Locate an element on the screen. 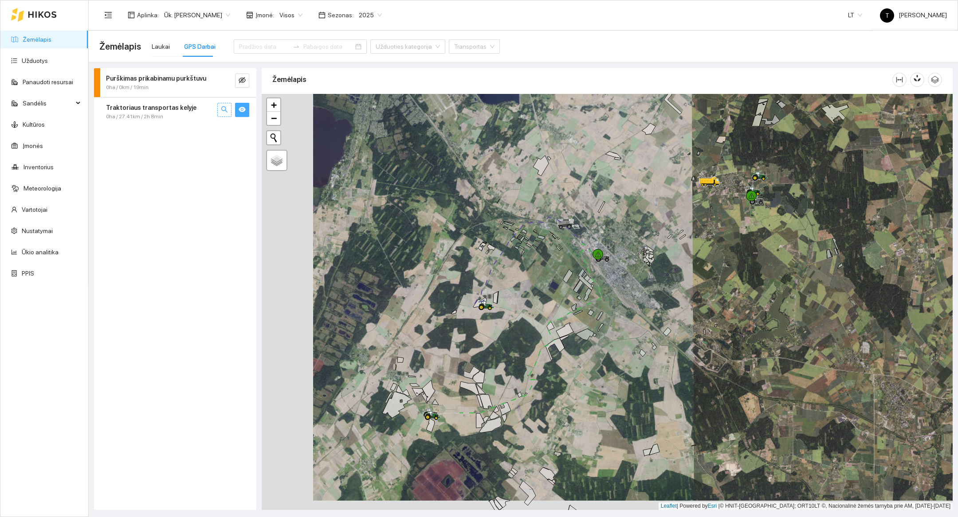 The image size is (958, 517). button: eye is located at coordinates (242, 110).